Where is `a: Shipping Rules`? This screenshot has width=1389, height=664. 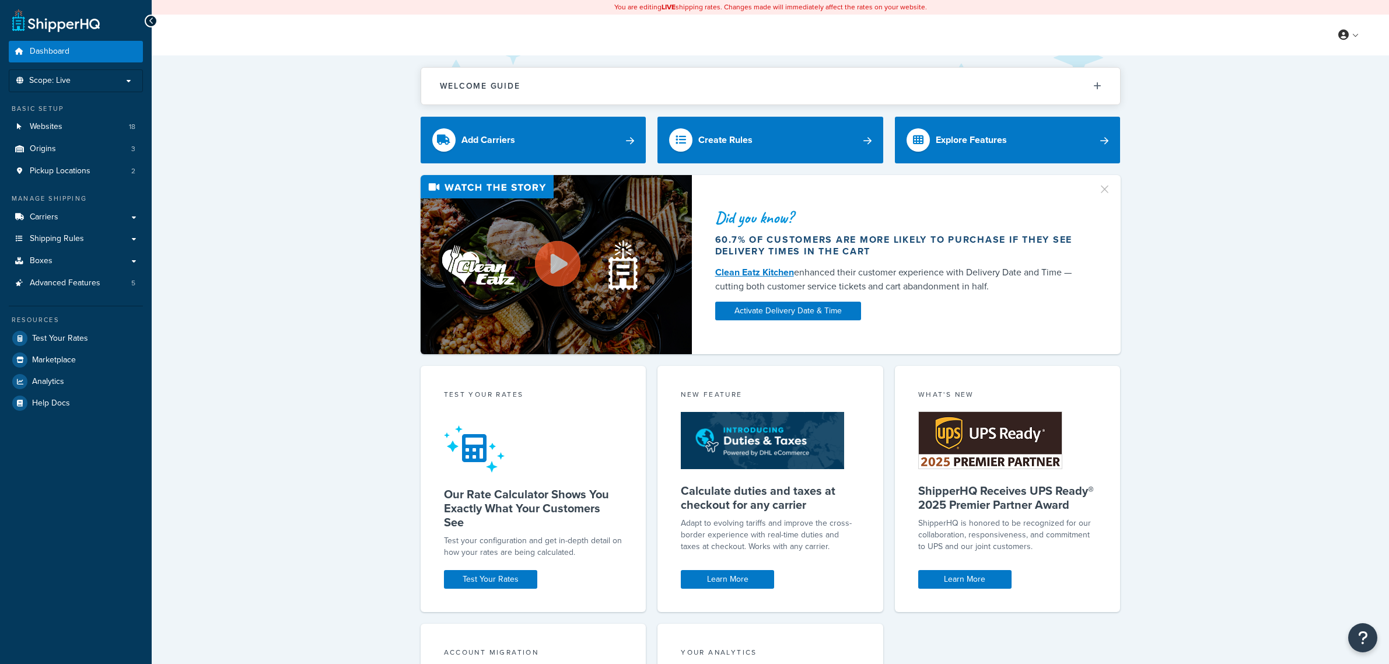
a: Shipping Rules is located at coordinates (76, 239).